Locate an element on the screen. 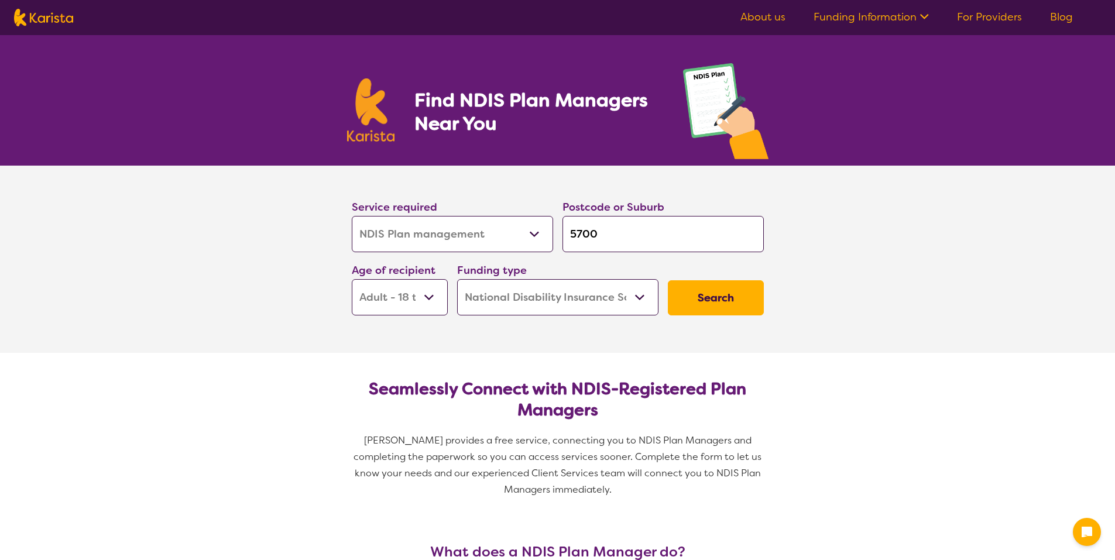  label: Service required is located at coordinates (395, 207).